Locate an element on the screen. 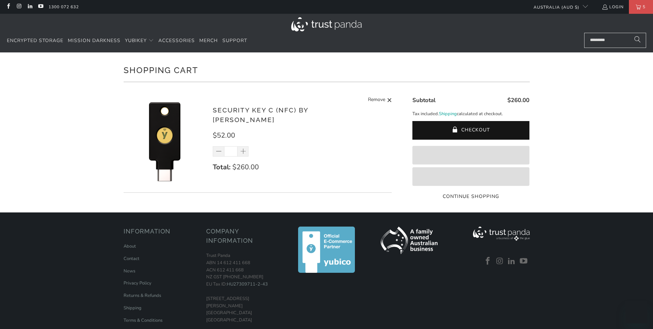  span: Remove is located at coordinates (377, 100).